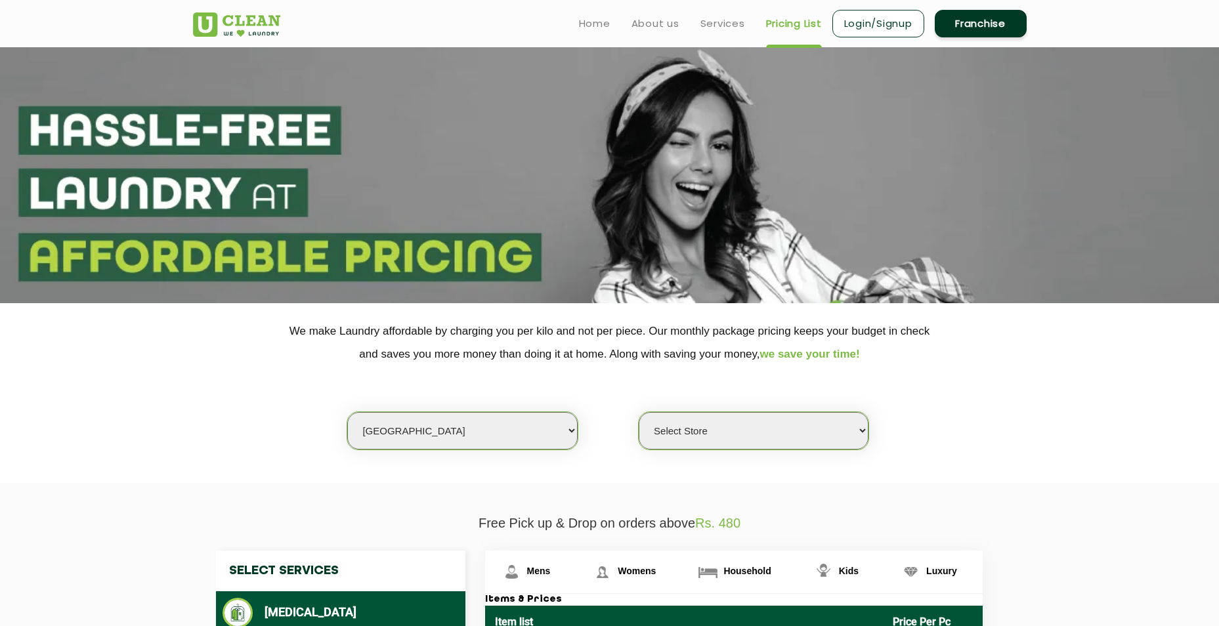  What do you see at coordinates (942, 571) in the screenshot?
I see `span: Luxury` at bounding box center [942, 571].